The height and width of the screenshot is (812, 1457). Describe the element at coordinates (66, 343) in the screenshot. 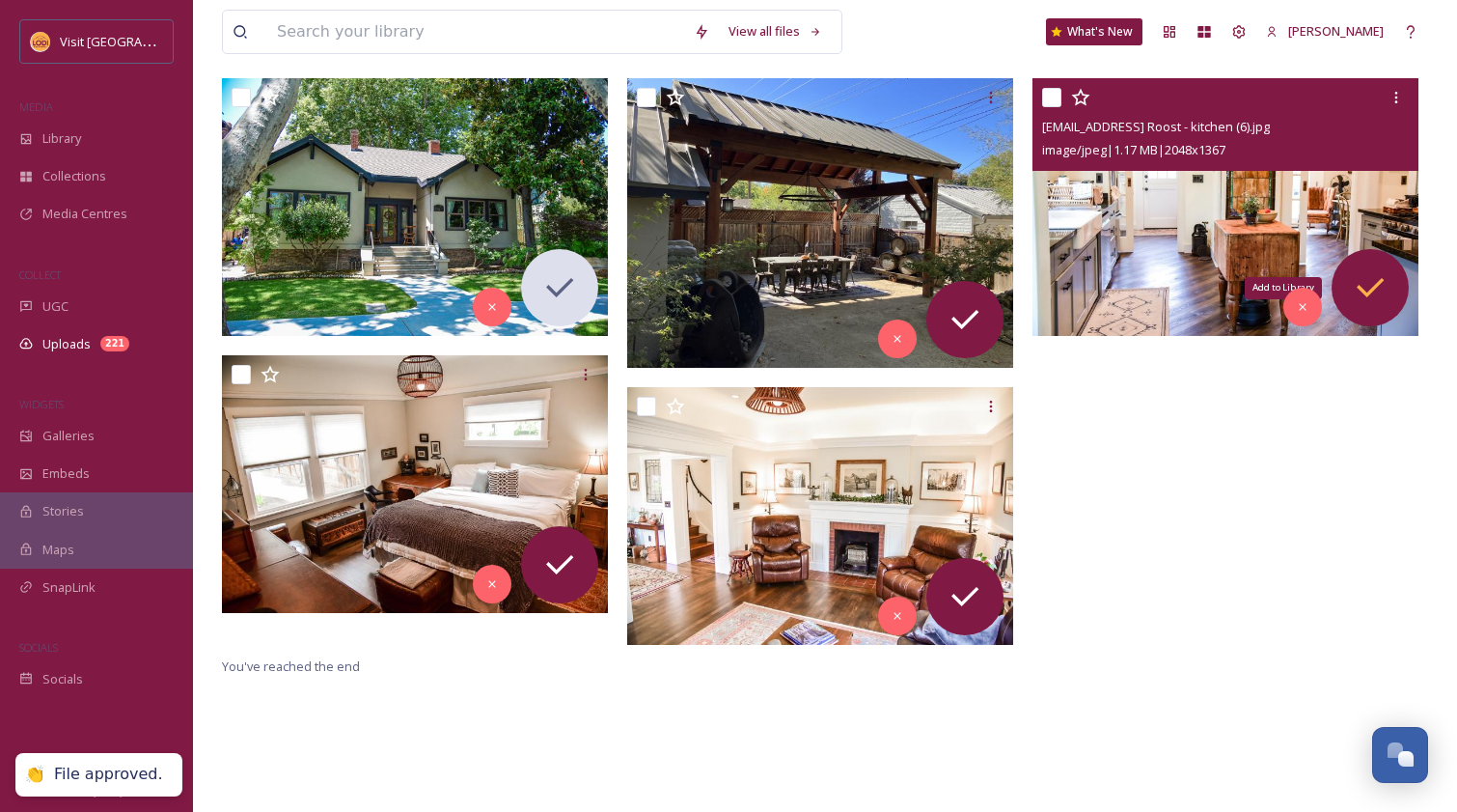

I see `span: Uploads` at that location.